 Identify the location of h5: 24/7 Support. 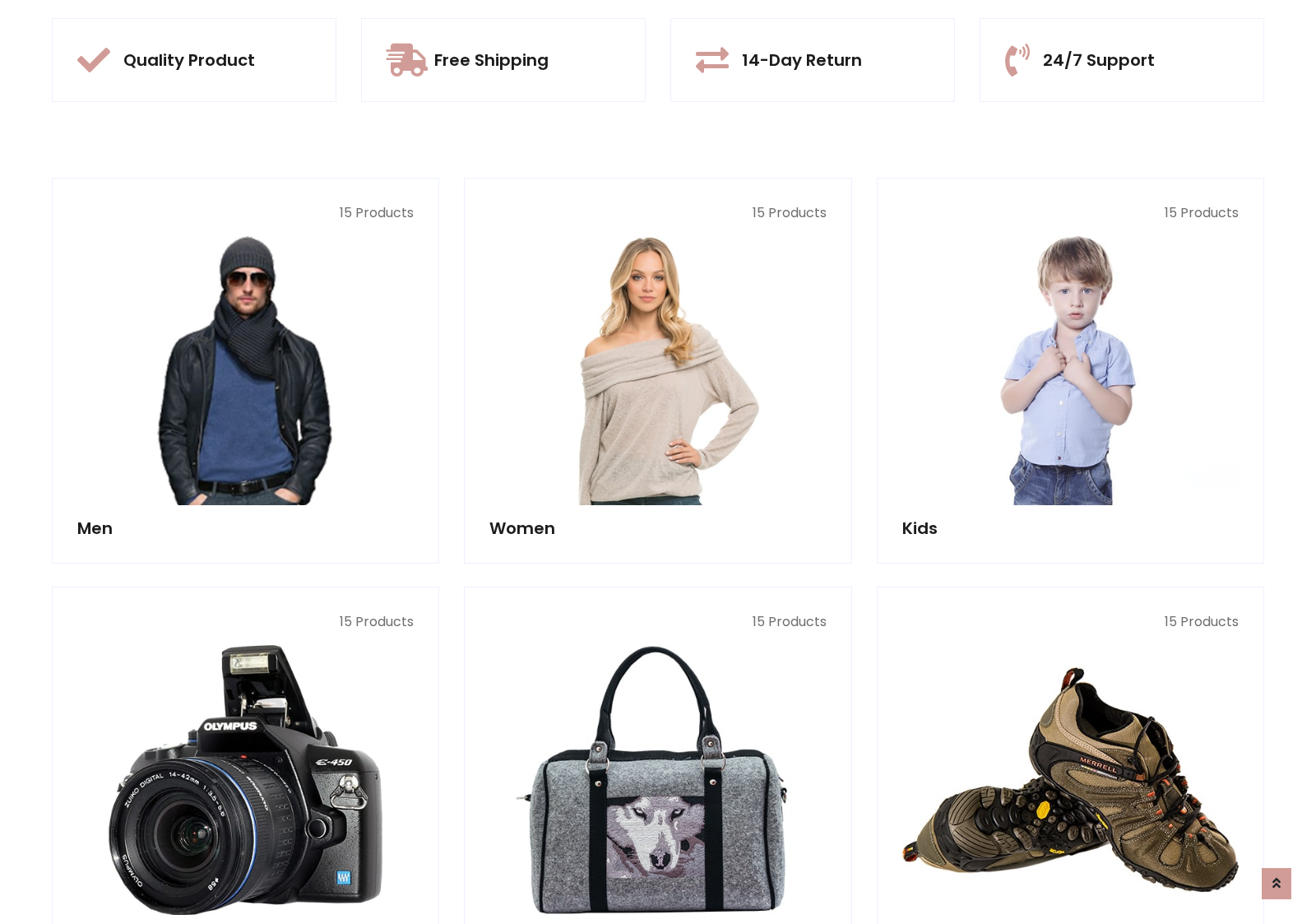
(1099, 60).